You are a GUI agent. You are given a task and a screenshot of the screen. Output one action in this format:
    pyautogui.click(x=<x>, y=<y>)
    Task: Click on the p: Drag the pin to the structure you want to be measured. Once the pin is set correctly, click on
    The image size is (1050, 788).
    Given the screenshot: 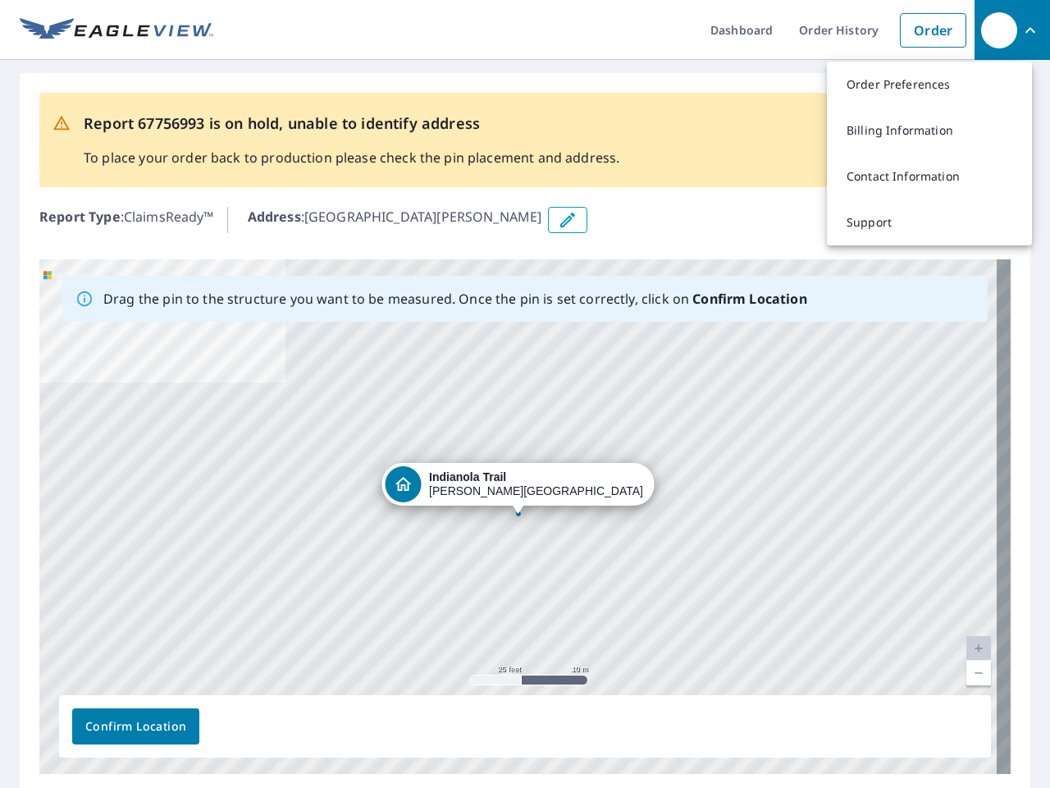 What is the action you would take?
    pyautogui.click(x=455, y=299)
    